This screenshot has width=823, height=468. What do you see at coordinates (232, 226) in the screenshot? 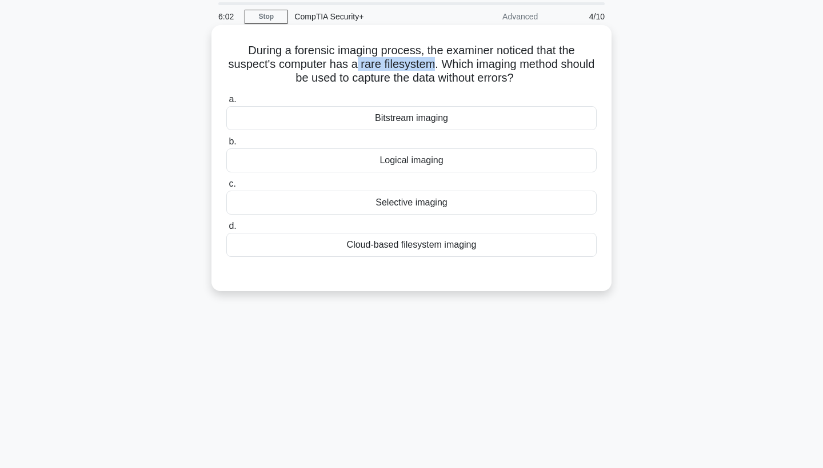
I see `span: d.` at bounding box center [232, 226].